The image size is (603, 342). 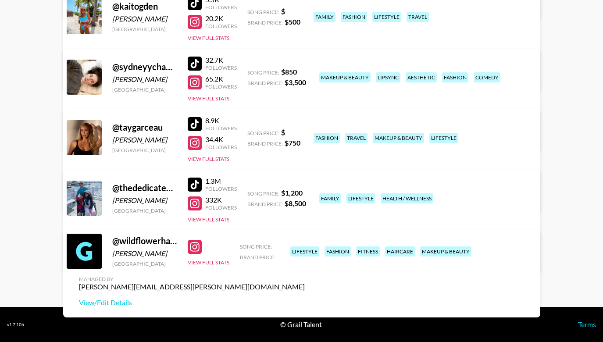 What do you see at coordinates (145, 6) in the screenshot?
I see `div: @ kaitogden` at bounding box center [145, 6].